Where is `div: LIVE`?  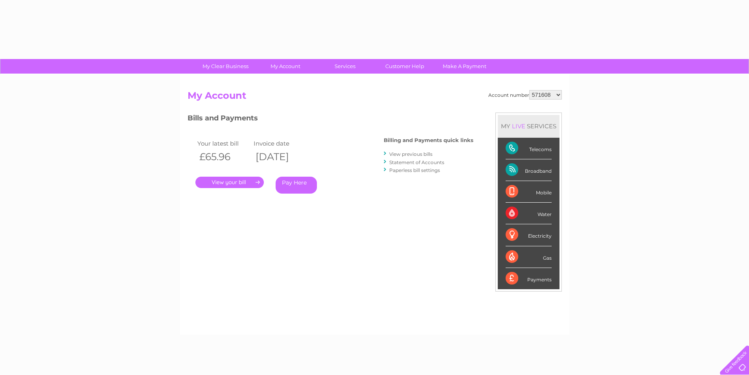
div: LIVE is located at coordinates (518, 126).